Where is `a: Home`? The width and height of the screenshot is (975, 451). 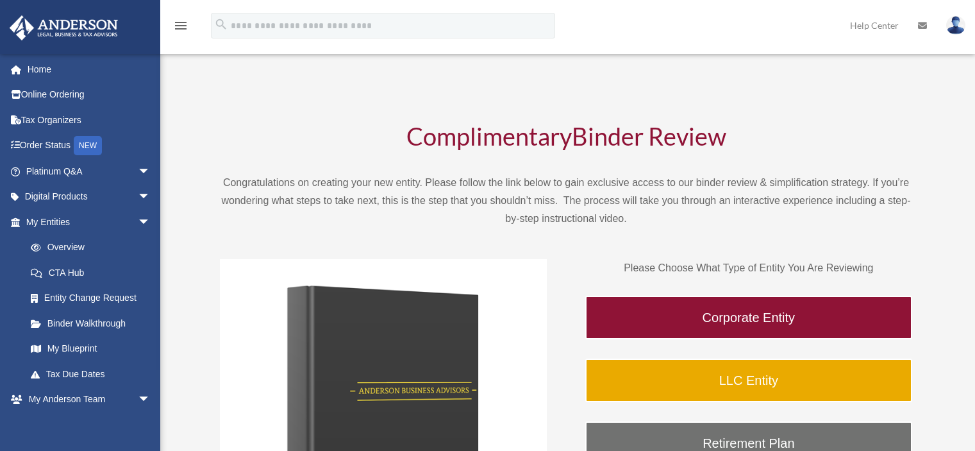
a: Home is located at coordinates (89, 69).